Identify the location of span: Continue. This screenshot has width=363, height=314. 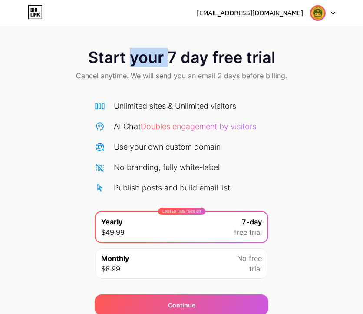
(182, 305).